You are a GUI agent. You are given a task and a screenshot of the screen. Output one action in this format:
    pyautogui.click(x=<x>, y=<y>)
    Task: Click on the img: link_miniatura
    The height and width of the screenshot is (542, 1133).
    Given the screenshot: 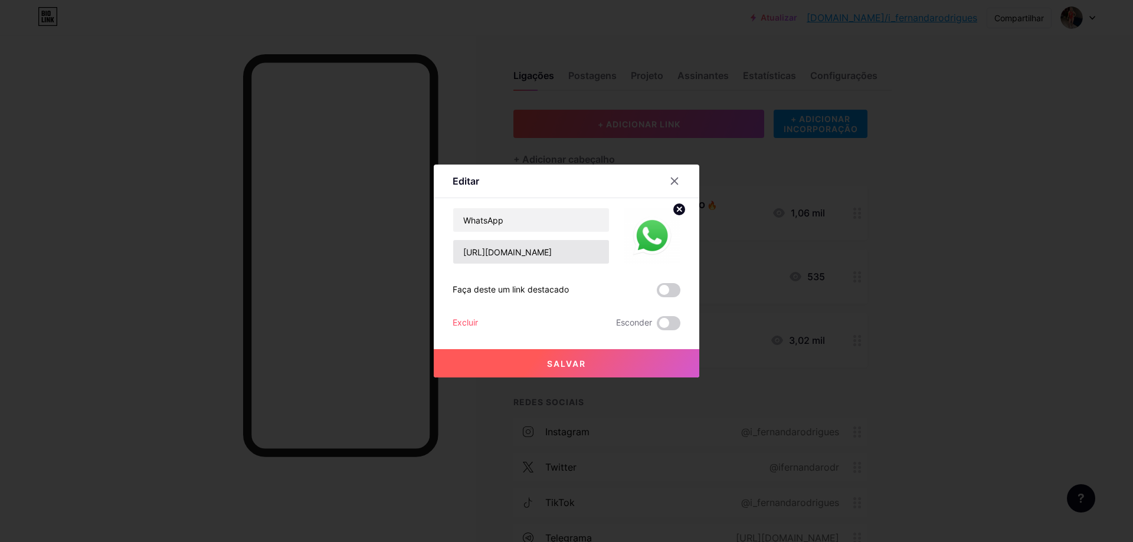 What is the action you would take?
    pyautogui.click(x=652, y=236)
    